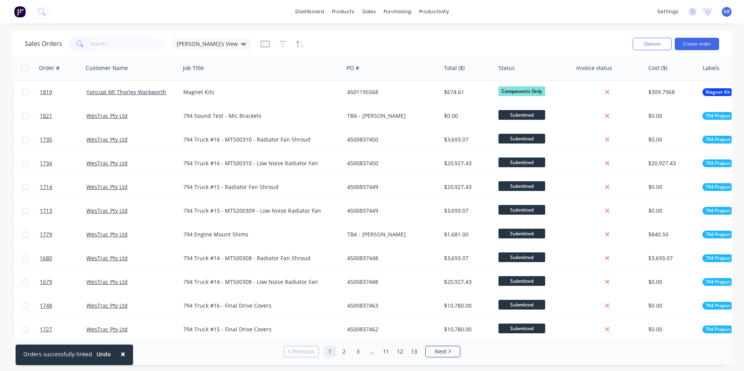 The width and height of the screenshot is (744, 371). I want to click on div: 4500837448, so click(390, 258).